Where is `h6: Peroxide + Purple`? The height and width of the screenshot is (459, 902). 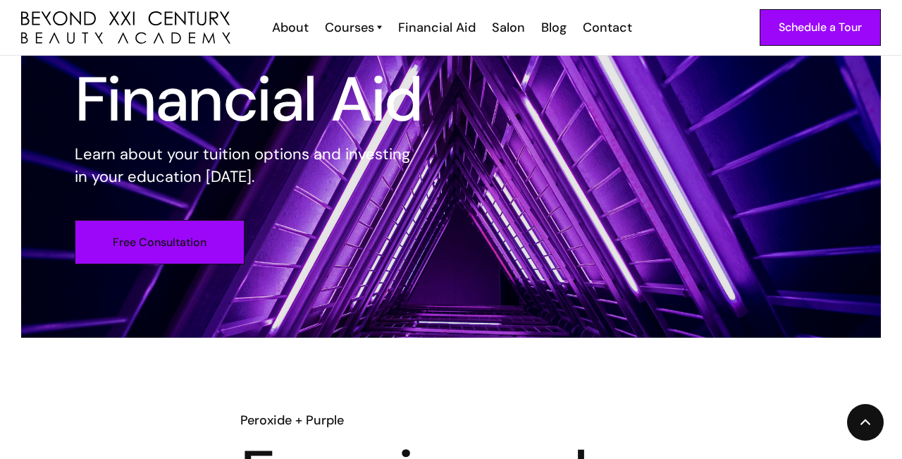 h6: Peroxide + Purple is located at coordinates (451, 420).